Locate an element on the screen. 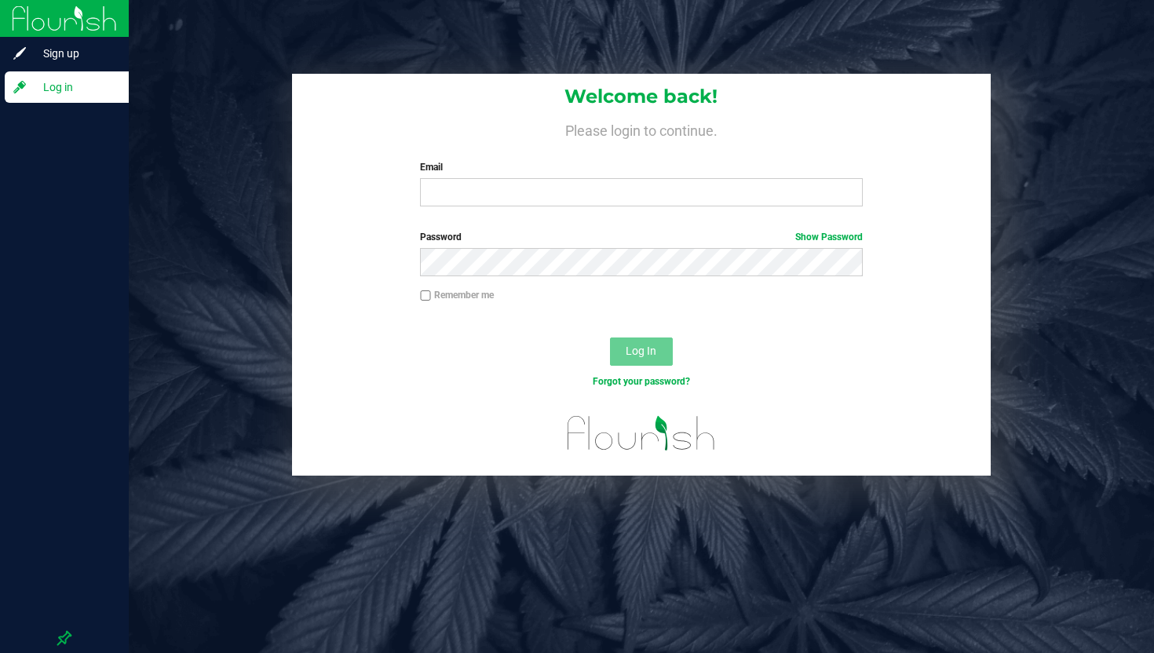 Image resolution: width=1154 pixels, height=653 pixels. inline-svg: Sign up is located at coordinates (20, 53).